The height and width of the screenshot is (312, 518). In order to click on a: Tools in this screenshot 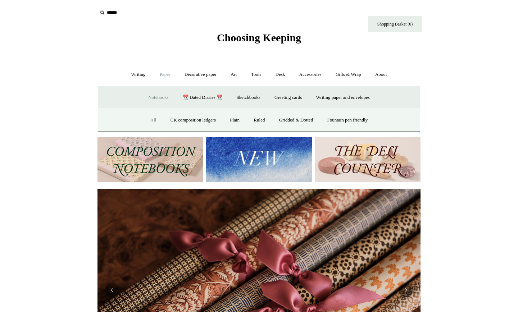, I will do `click(256, 74)`.